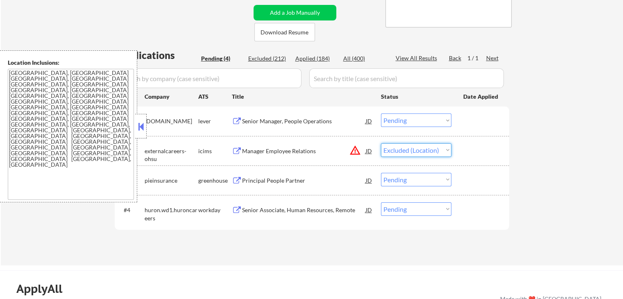  What do you see at coordinates (131, 210) in the screenshot?
I see `div: #4` at bounding box center [131, 210].